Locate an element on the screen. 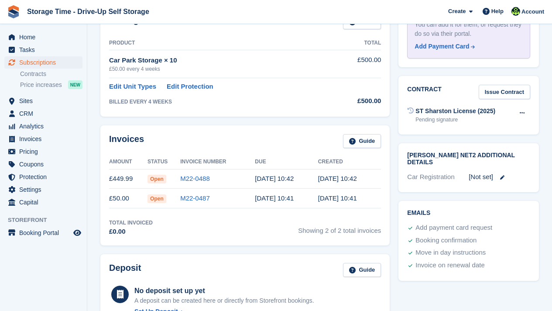 The height and width of the screenshot is (311, 552). span: Storefront is located at coordinates (47, 220).